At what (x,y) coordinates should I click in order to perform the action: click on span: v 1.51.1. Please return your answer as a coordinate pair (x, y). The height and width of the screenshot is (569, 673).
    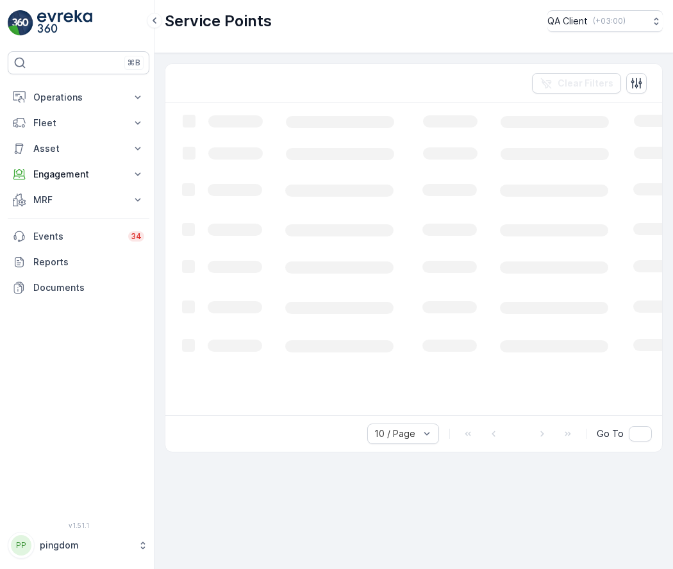
    Looking at the image, I should click on (78, 525).